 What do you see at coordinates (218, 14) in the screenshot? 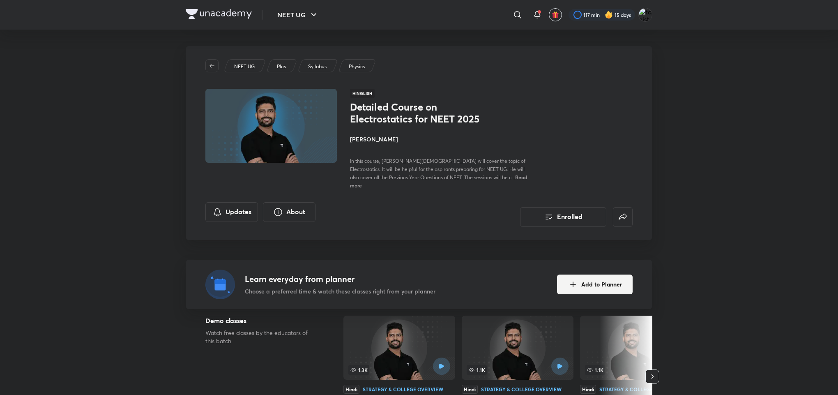
I see `img: Company Logo` at bounding box center [218, 14].